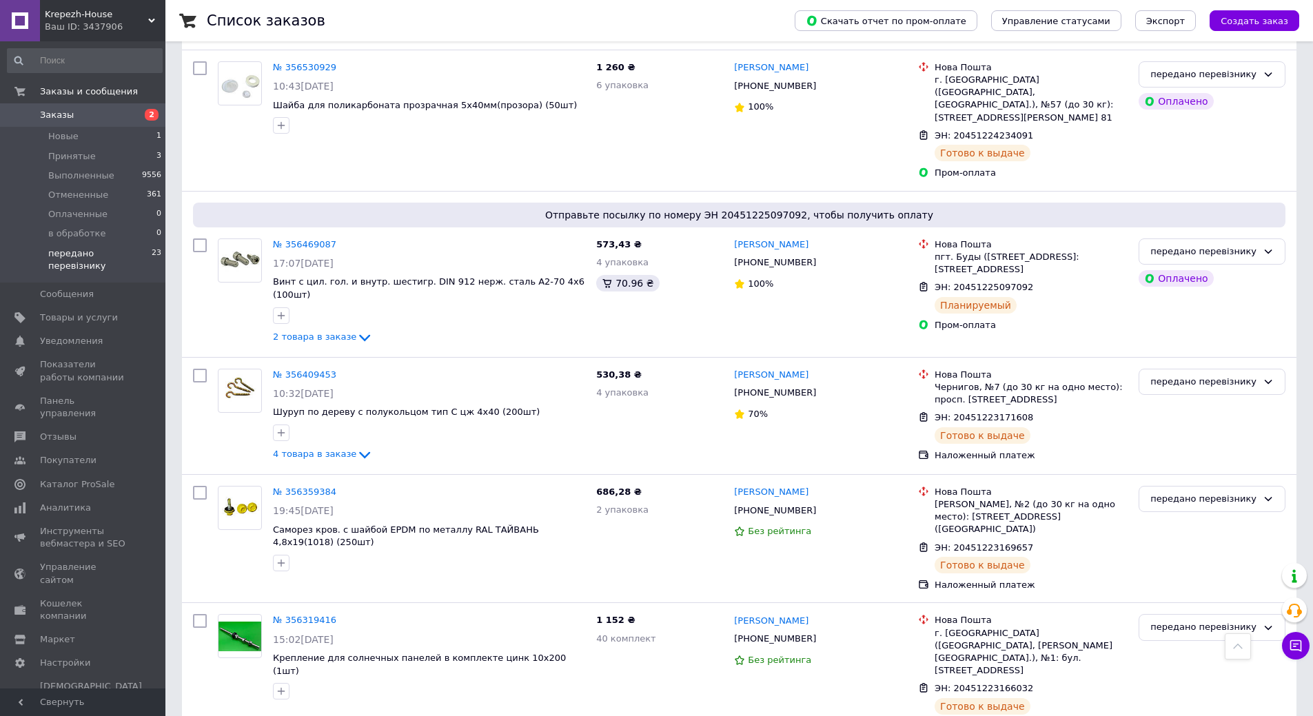 Image resolution: width=1313 pixels, height=716 pixels. Describe the element at coordinates (83, 573) in the screenshot. I see `span: Управление сайтом` at that location.